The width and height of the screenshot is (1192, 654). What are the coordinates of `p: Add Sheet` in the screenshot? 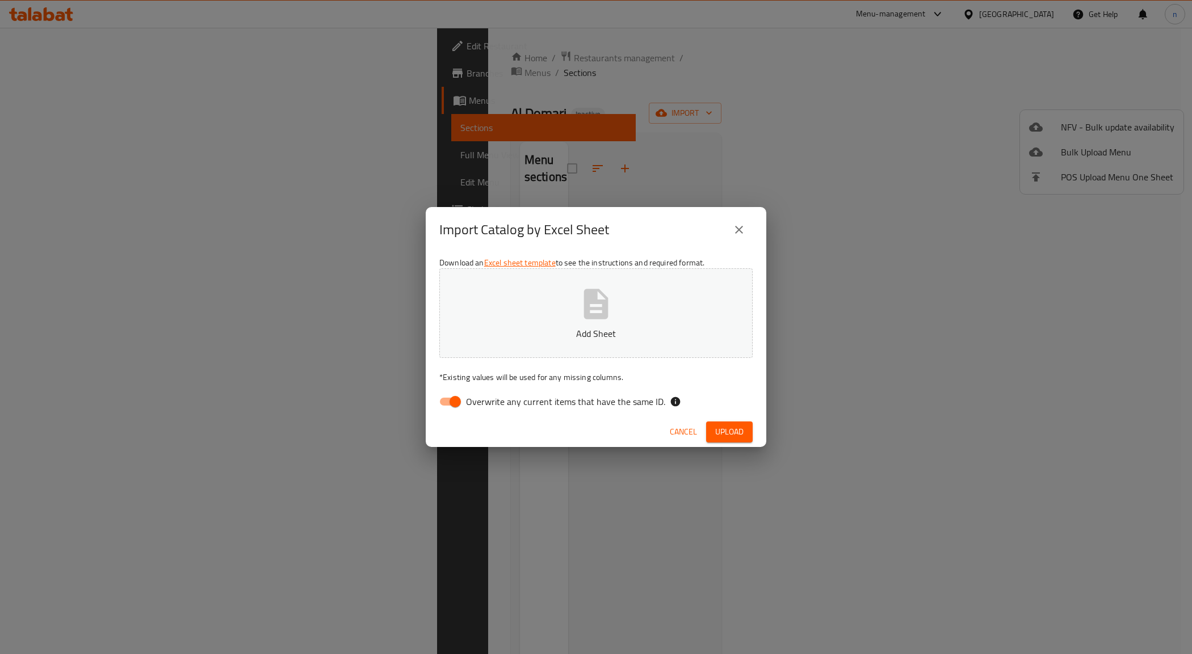 It's located at (596, 334).